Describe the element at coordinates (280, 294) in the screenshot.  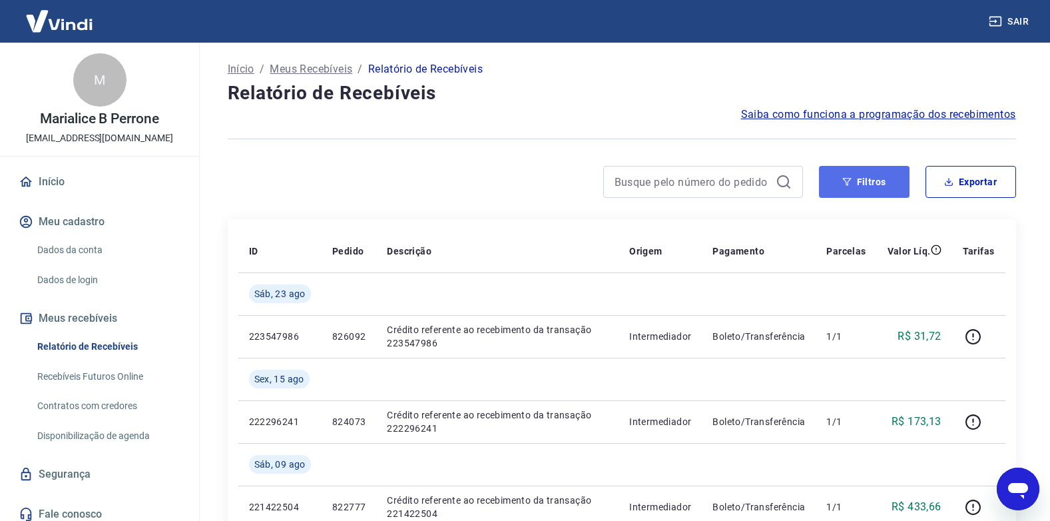
I see `span: Sáb, 23 ago` at that location.